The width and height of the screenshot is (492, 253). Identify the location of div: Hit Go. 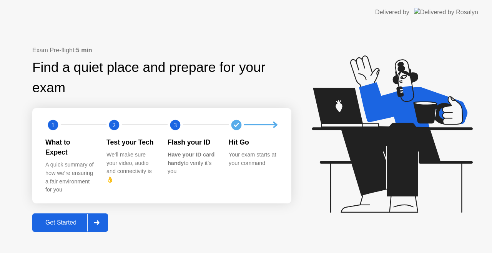
(253, 142).